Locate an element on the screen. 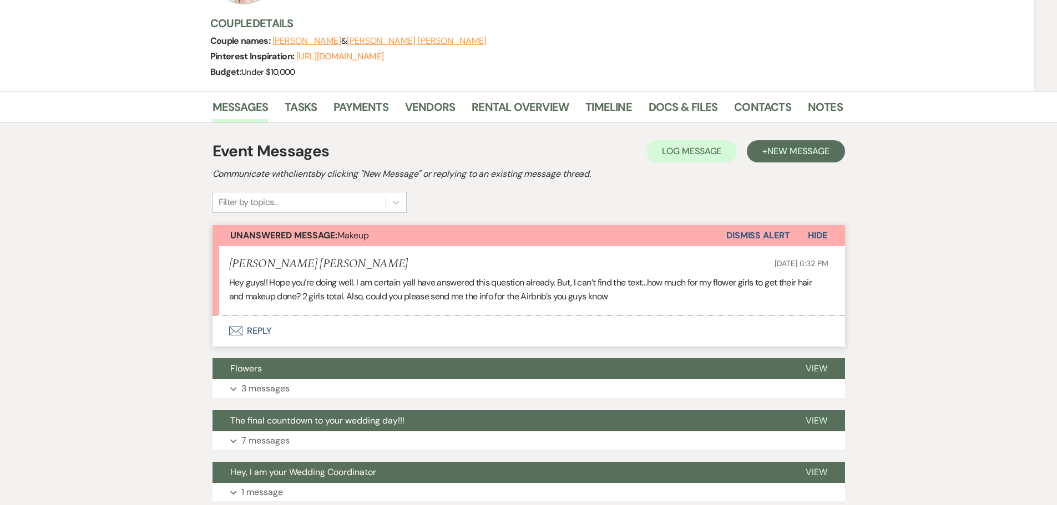 This screenshot has width=1057, height=505. a: Messages is located at coordinates (240, 110).